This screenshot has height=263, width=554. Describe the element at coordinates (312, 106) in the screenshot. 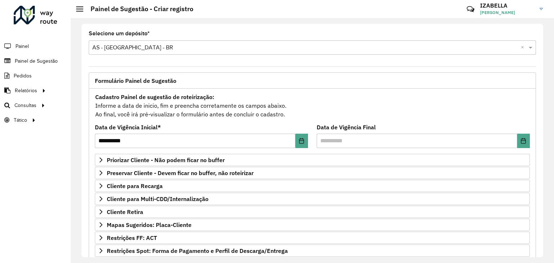

I see `div: Informe a data de inicio, fim e preencha corretamente os campos abaixo. Ao final, você irá pré-vi...` at that location.